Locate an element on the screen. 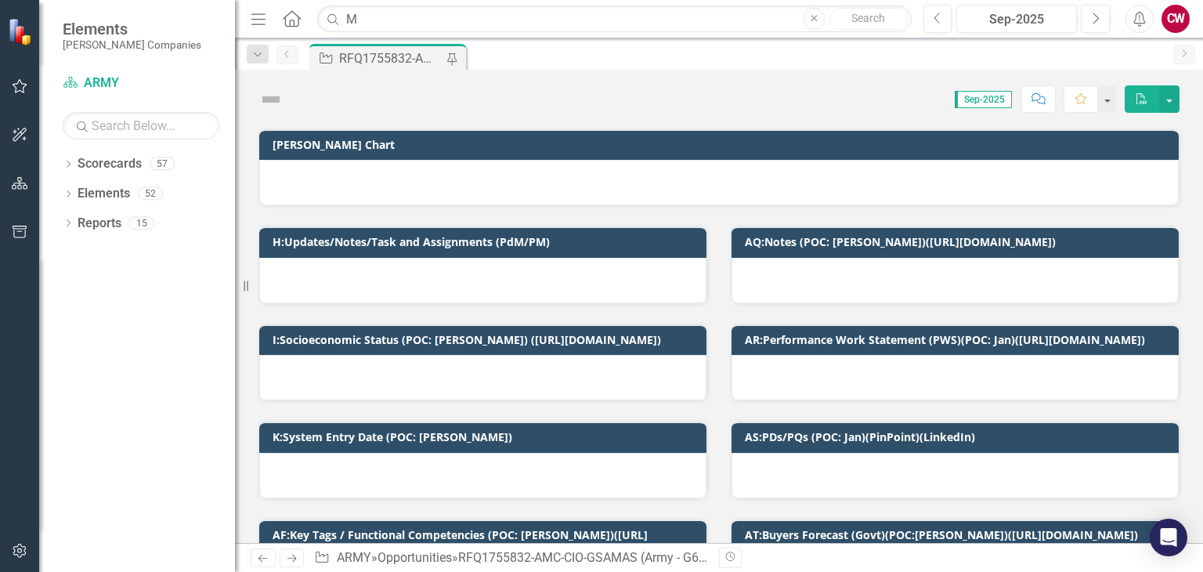 The width and height of the screenshot is (1203, 572). a: Scorecards is located at coordinates (110, 164).